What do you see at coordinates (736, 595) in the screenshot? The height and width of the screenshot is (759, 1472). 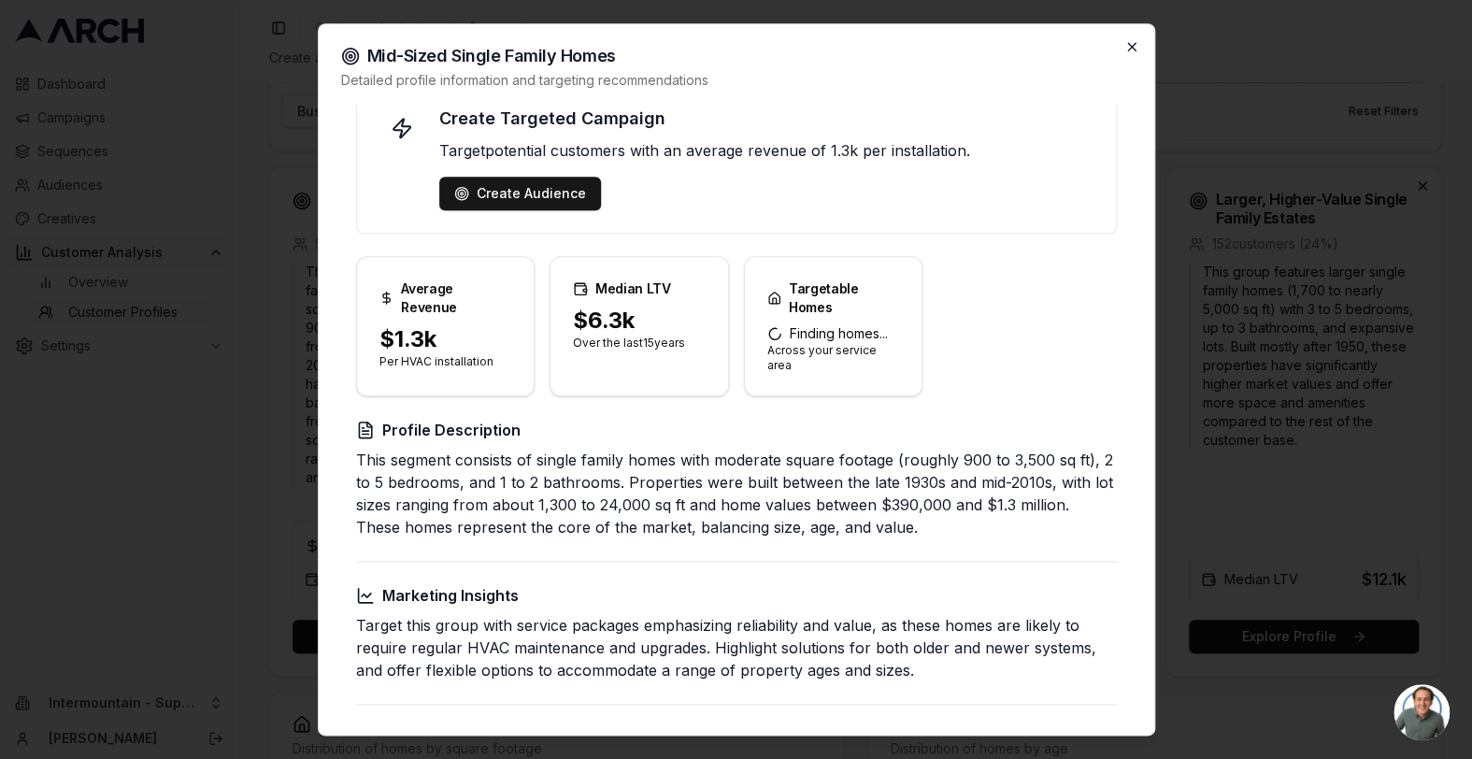 I see `h3: Marketing Insights` at bounding box center [736, 595].